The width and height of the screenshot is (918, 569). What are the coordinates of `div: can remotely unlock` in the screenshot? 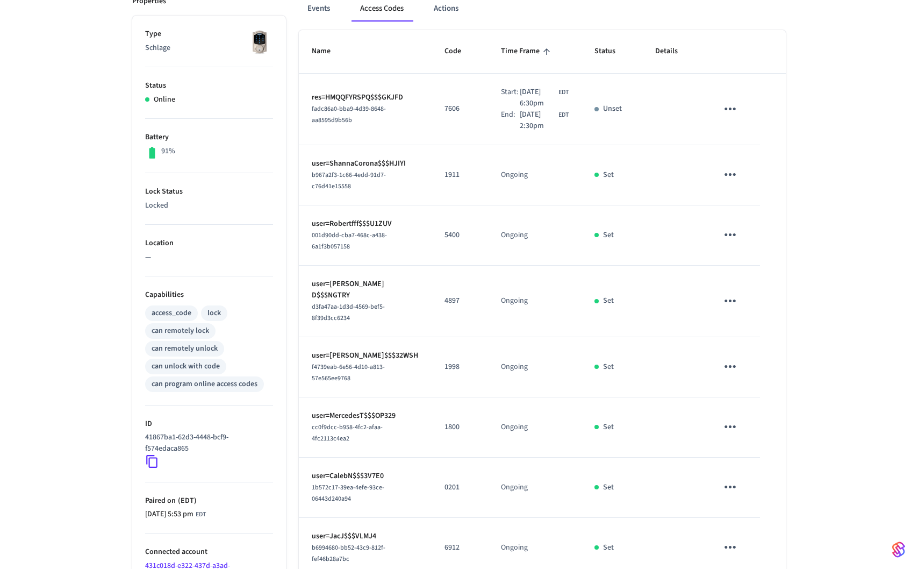 It's located at (184, 348).